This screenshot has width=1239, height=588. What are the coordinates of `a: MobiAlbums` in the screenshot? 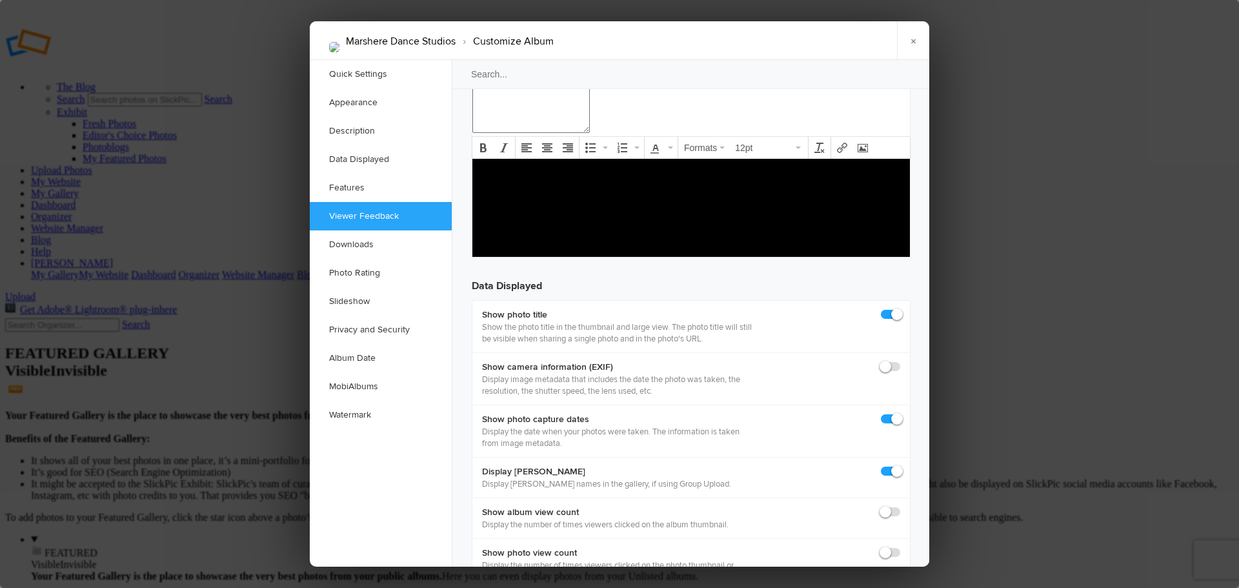 It's located at (381, 387).